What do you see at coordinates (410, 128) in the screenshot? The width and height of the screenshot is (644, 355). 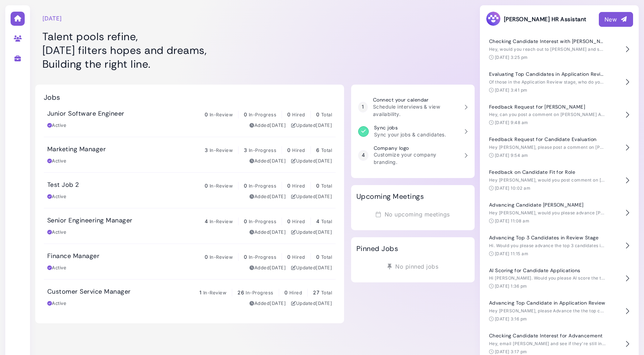 I see `h3: Sync jobs` at bounding box center [410, 128].